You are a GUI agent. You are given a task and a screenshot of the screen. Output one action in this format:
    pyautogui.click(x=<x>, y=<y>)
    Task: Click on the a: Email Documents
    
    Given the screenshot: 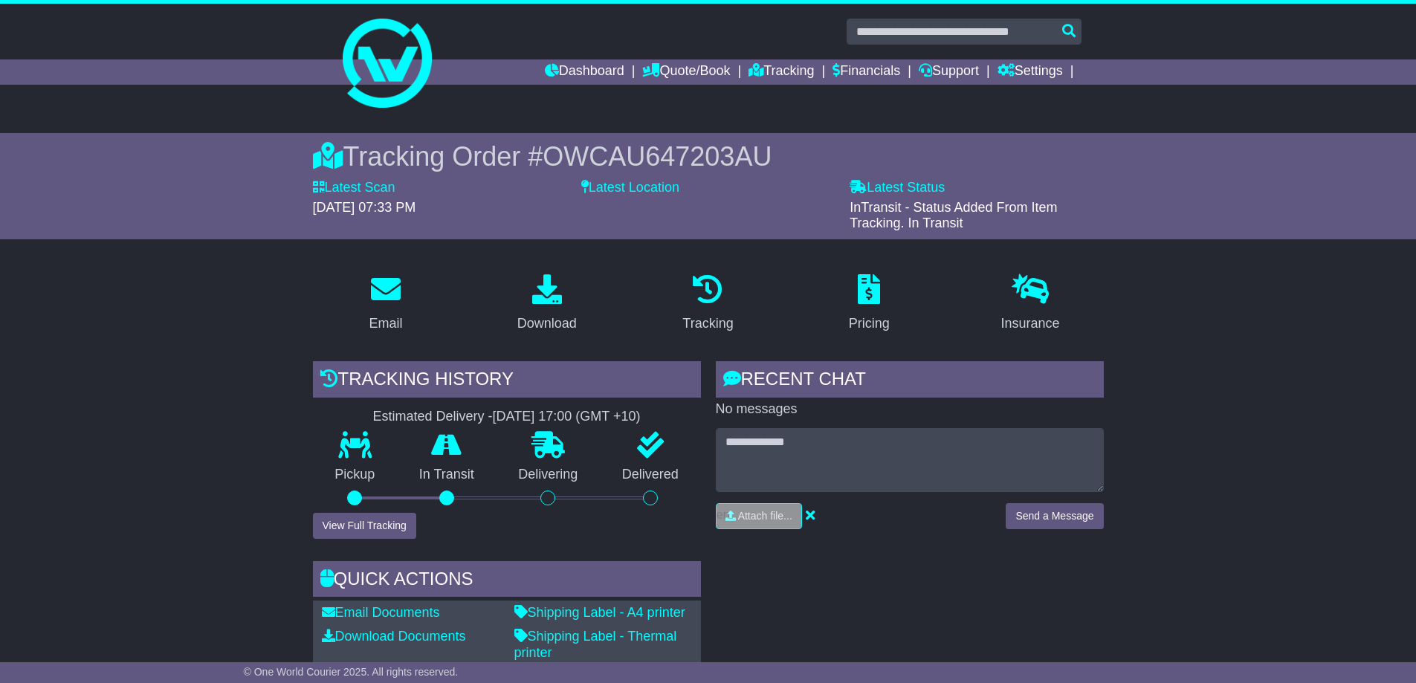 What is the action you would take?
    pyautogui.click(x=380, y=612)
    